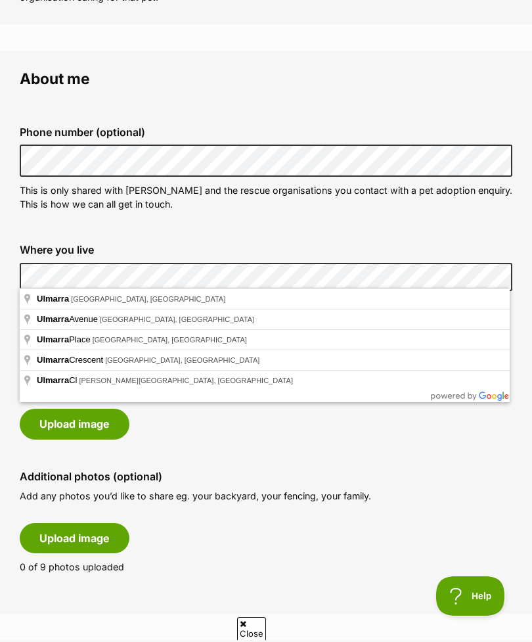  I want to click on label: Additional photos (optional), so click(266, 476).